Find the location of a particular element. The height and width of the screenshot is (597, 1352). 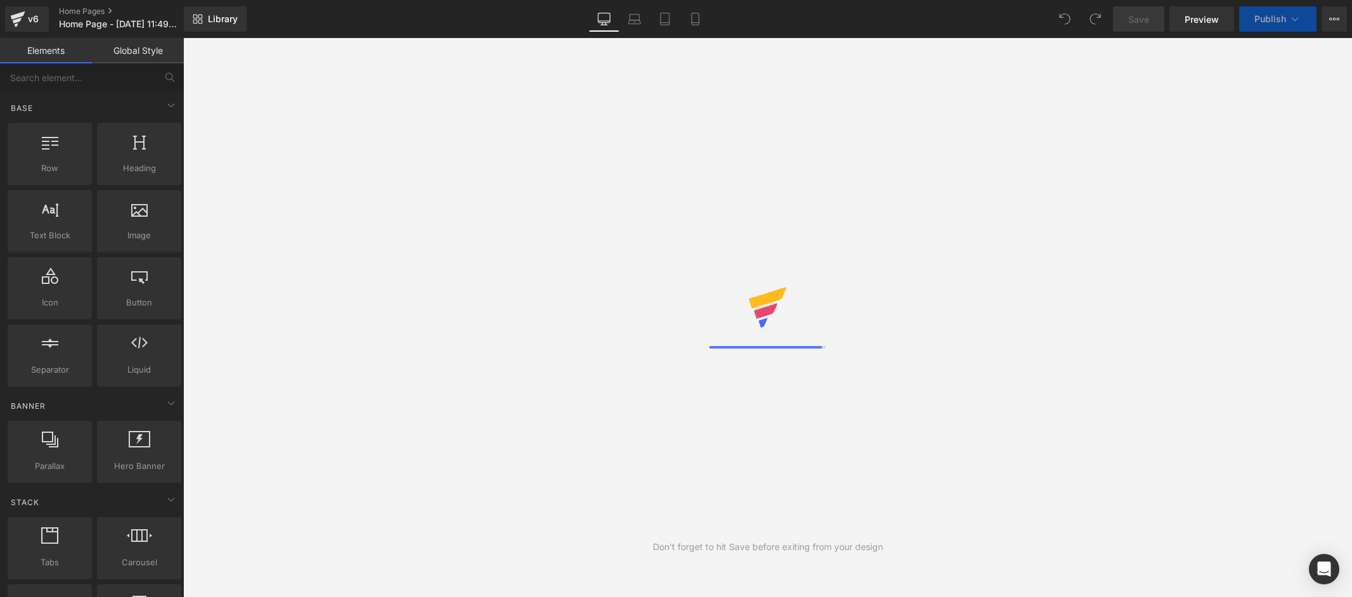

a: Preview is located at coordinates (1202, 19).